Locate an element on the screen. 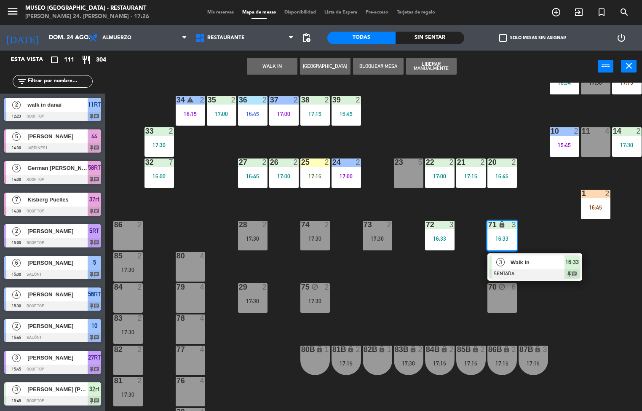  div: 23 is located at coordinates (395, 162).